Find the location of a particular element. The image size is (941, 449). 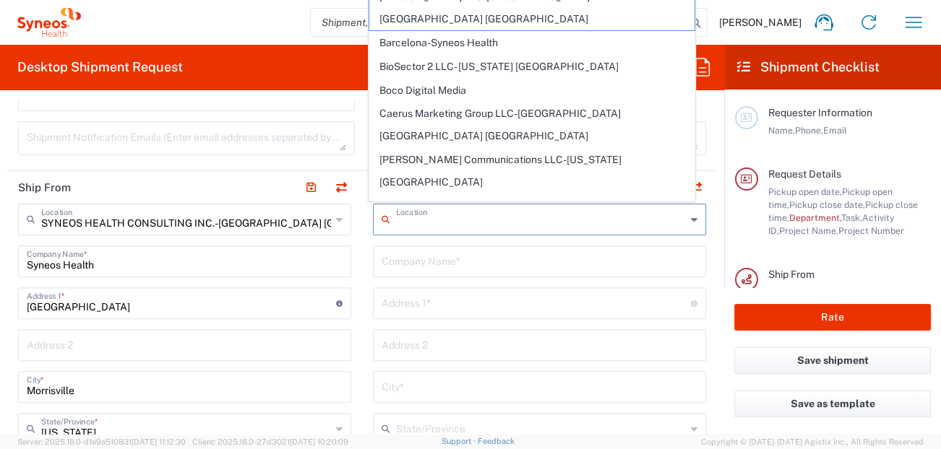

span: Requester Information is located at coordinates (820, 113).